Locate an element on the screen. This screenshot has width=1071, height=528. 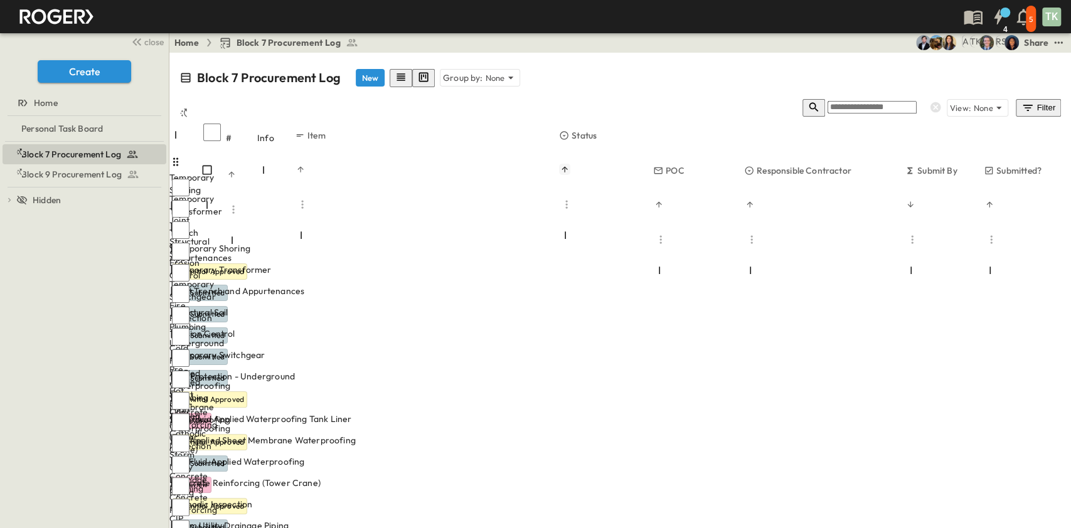
div: Personal Task Boardtest is located at coordinates (84, 129).